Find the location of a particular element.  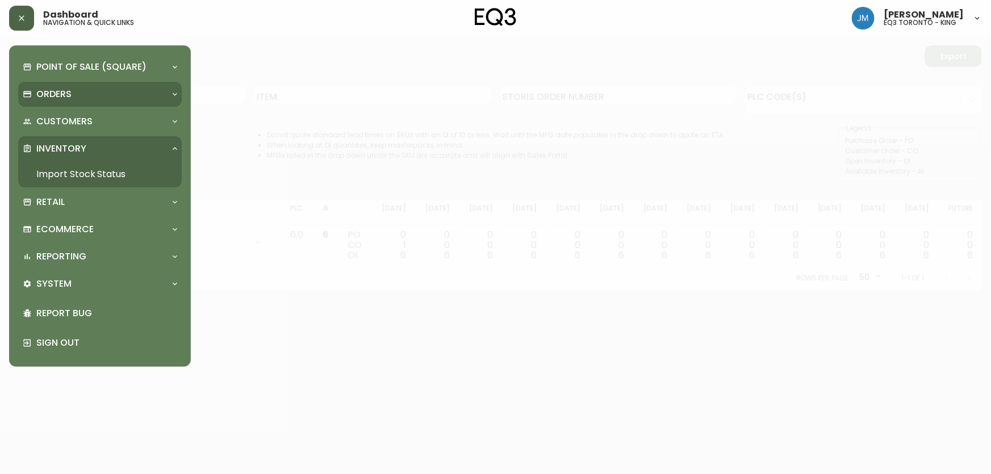

div: Inventory is located at coordinates (100, 149).